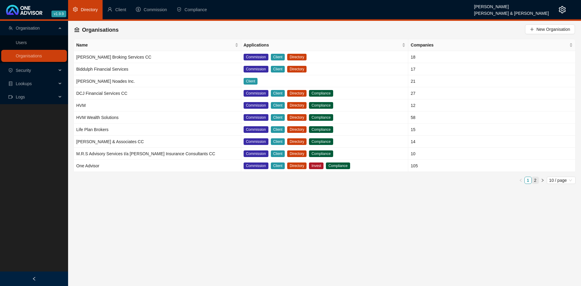 This screenshot has height=286, width=581. Describe the element at coordinates (535, 181) in the screenshot. I see `a: 2` at that location.